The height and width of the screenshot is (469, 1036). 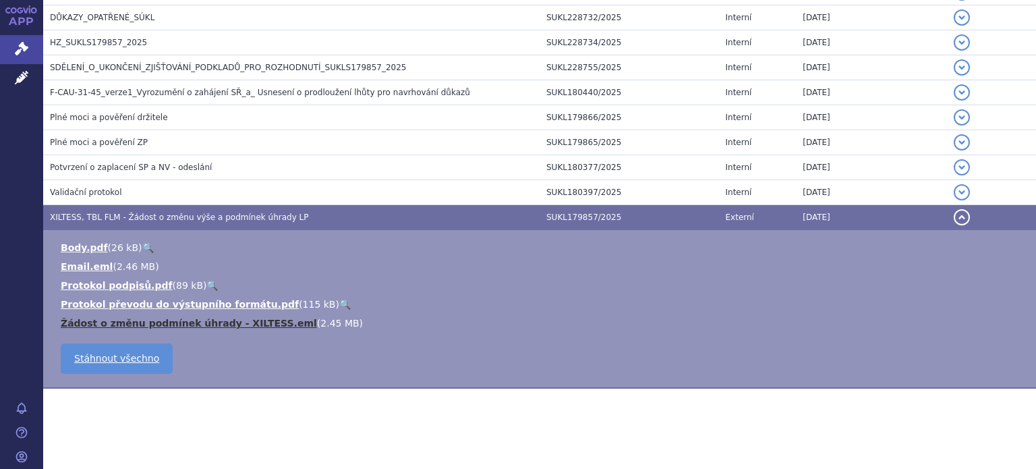 What do you see at coordinates (629, 192) in the screenshot?
I see `td: SUKL180397/2025` at bounding box center [629, 192].